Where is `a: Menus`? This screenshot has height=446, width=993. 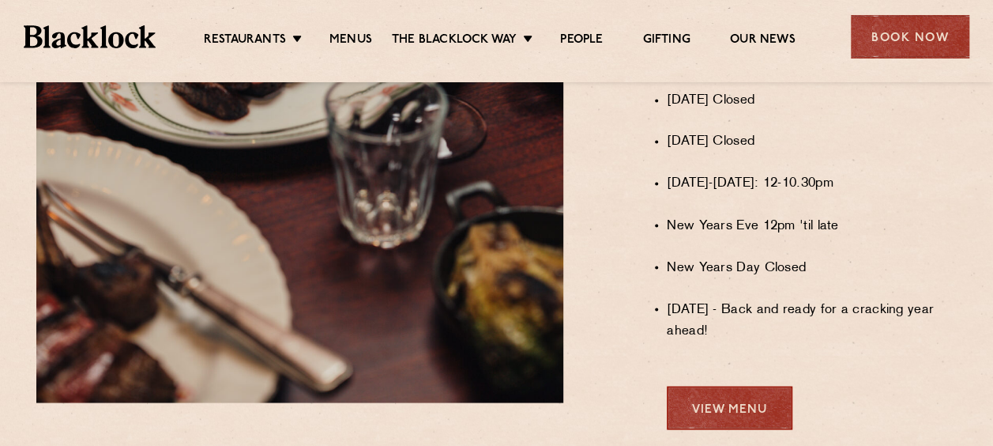 a: Menus is located at coordinates (351, 41).